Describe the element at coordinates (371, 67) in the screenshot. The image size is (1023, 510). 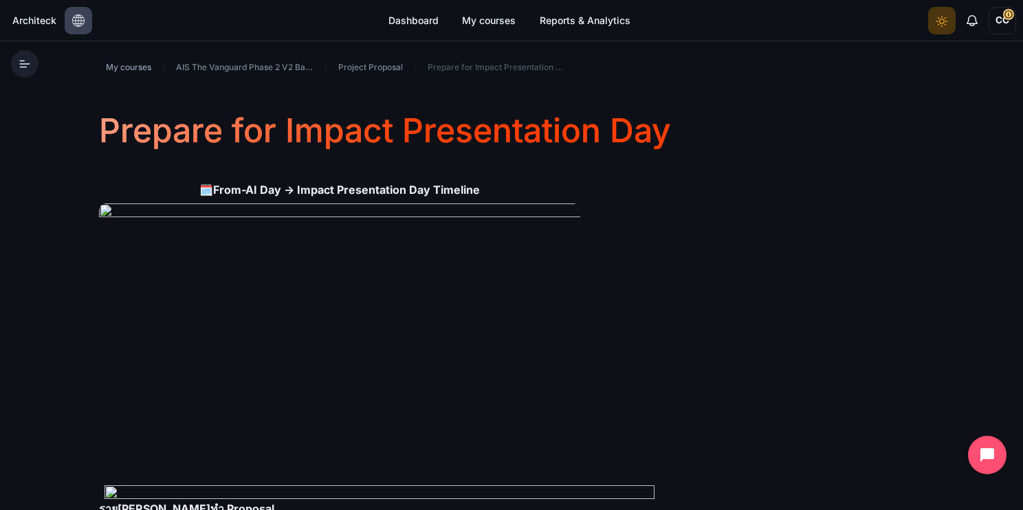
I see `a: Project Proposal` at that location.